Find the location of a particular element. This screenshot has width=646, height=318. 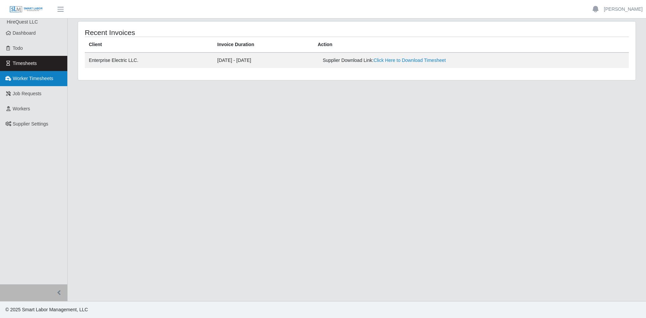

span: Todo is located at coordinates (18, 48).